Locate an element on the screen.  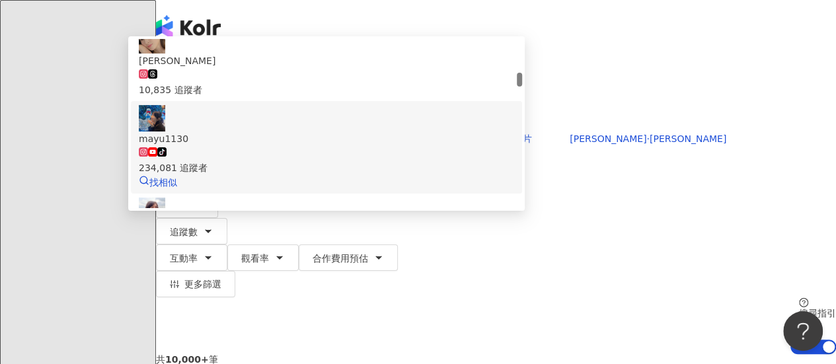
div: 搜尋指引 is located at coordinates (818, 313).